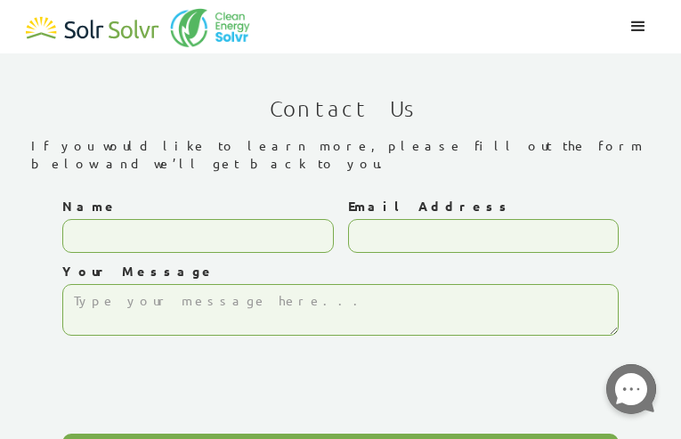 This screenshot has width=681, height=439. I want to click on label: Name, so click(198, 206).